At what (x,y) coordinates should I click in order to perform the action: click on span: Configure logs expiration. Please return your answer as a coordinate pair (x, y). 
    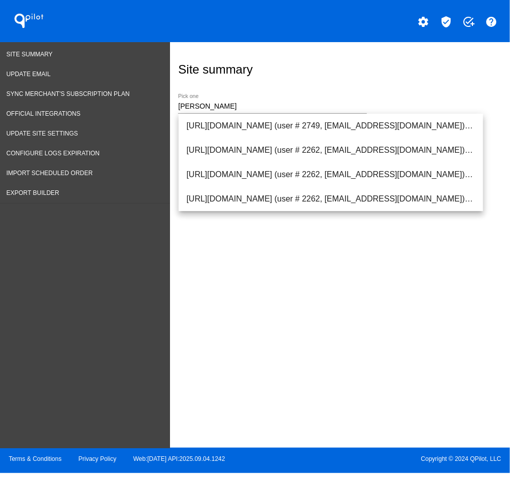
    Looking at the image, I should click on (53, 153).